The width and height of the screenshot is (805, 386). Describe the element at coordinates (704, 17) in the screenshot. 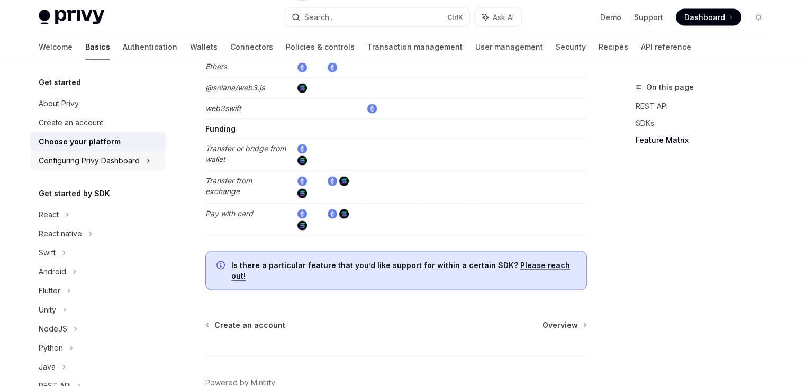

I see `span: Dashboard` at that location.